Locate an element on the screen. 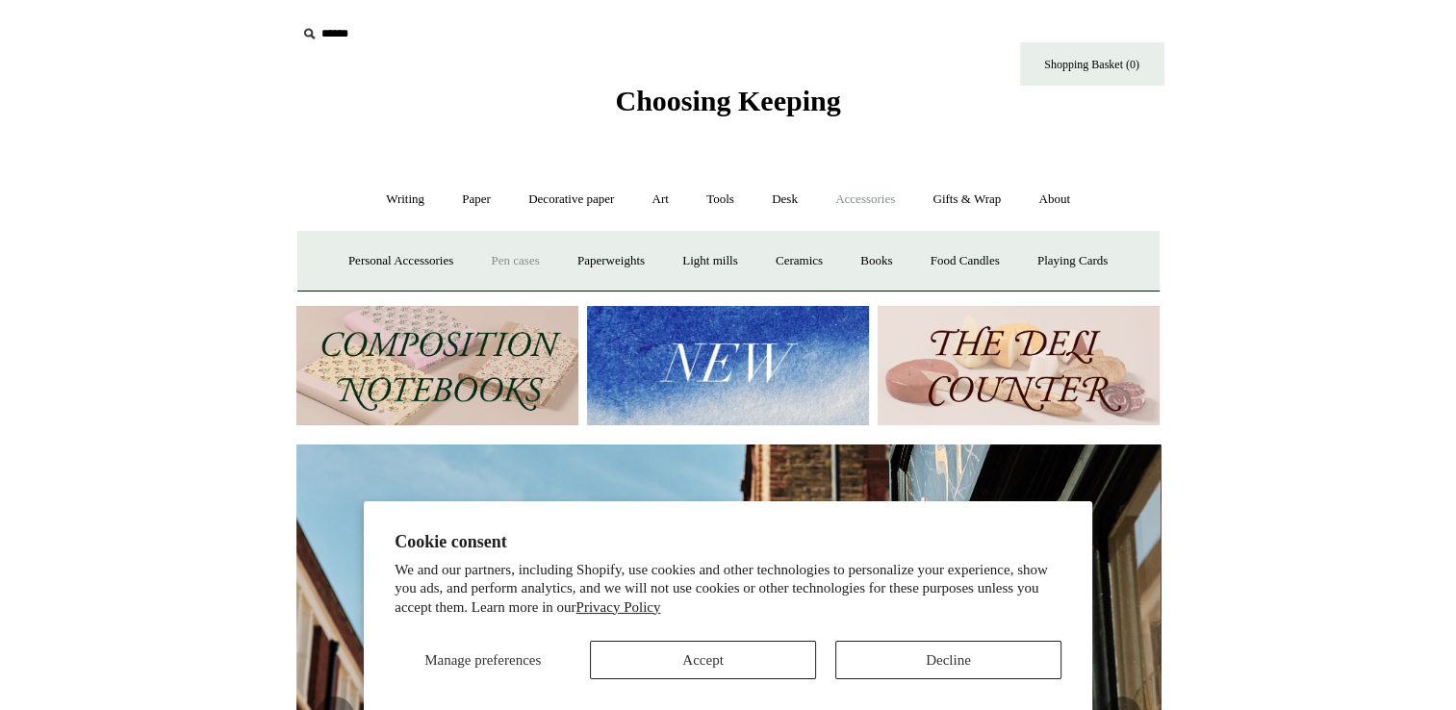  a: The Deli Counter is located at coordinates (1018, 366).